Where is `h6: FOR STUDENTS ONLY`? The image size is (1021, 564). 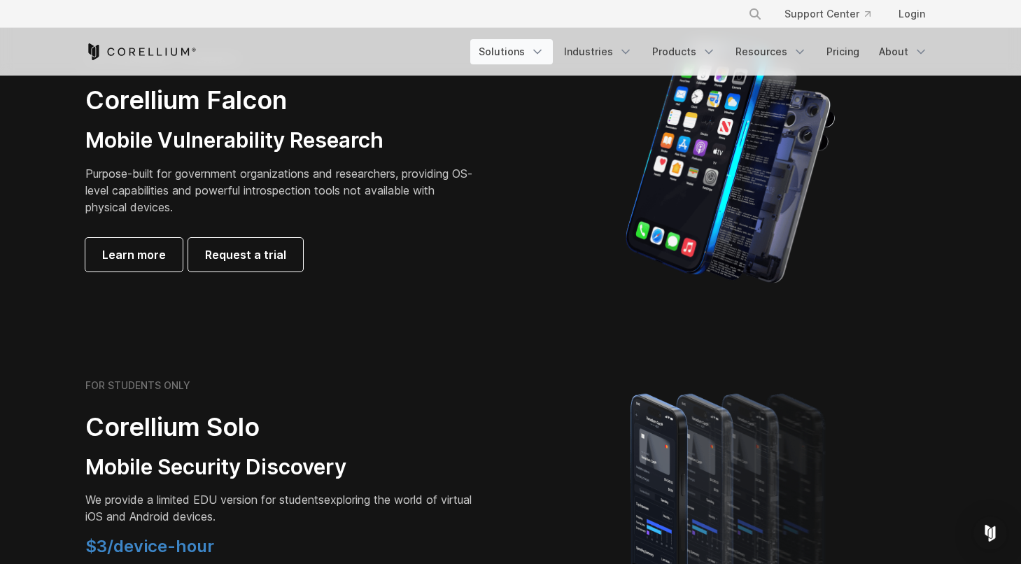
h6: FOR STUDENTS ONLY is located at coordinates (138, 385).